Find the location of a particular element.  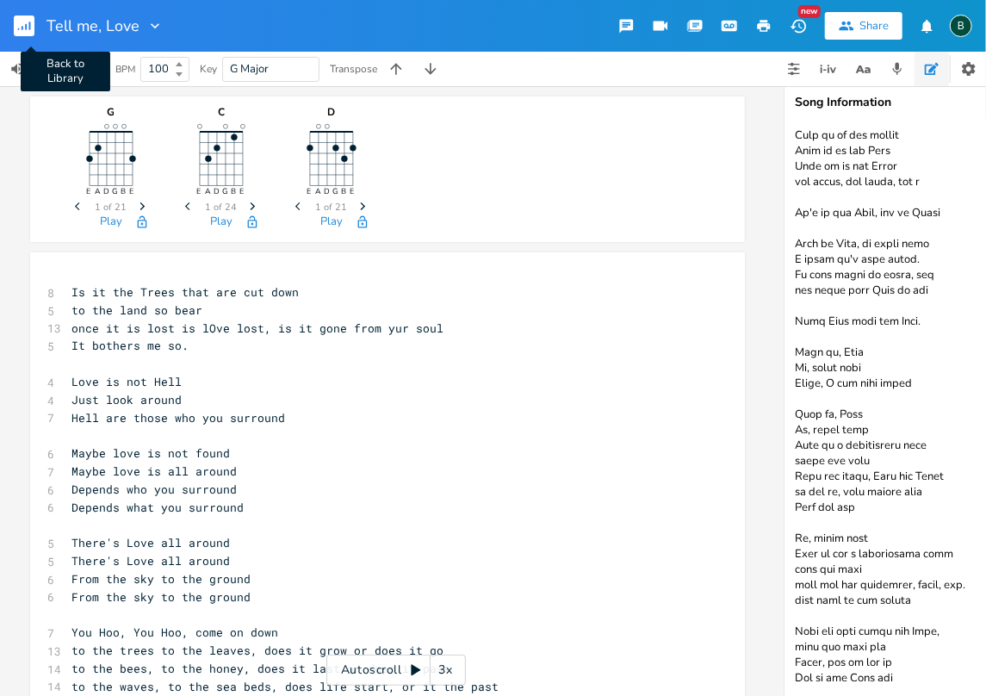

div: 3x is located at coordinates (446, 670).